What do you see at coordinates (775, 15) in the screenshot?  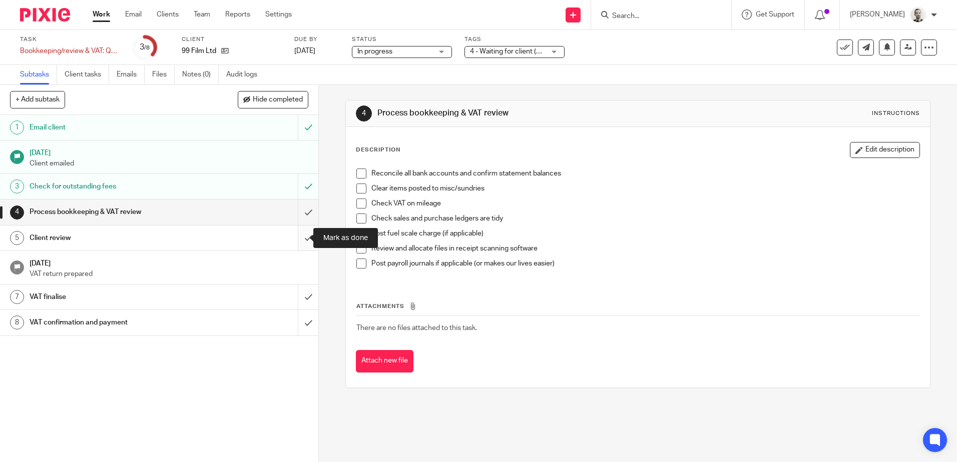 I see `span: Get Support` at bounding box center [775, 15].